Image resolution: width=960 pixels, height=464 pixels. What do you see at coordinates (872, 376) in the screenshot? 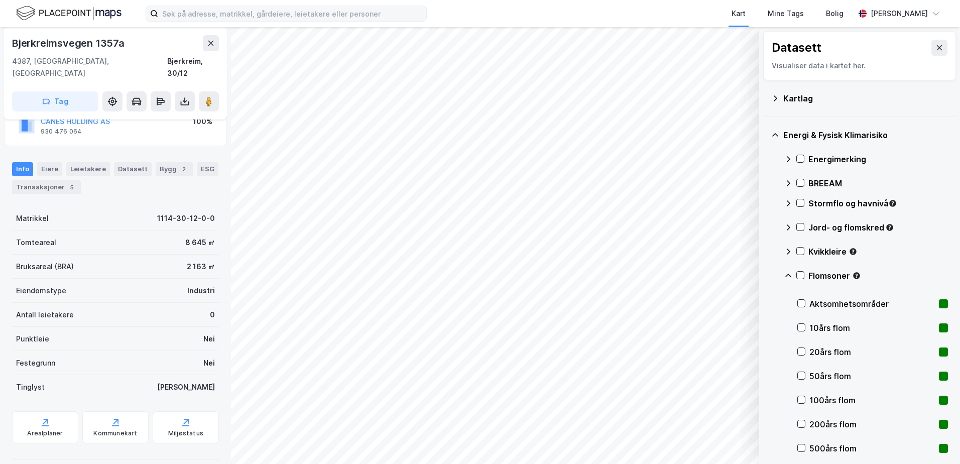
I see `div: 50års flom` at bounding box center [872, 376].